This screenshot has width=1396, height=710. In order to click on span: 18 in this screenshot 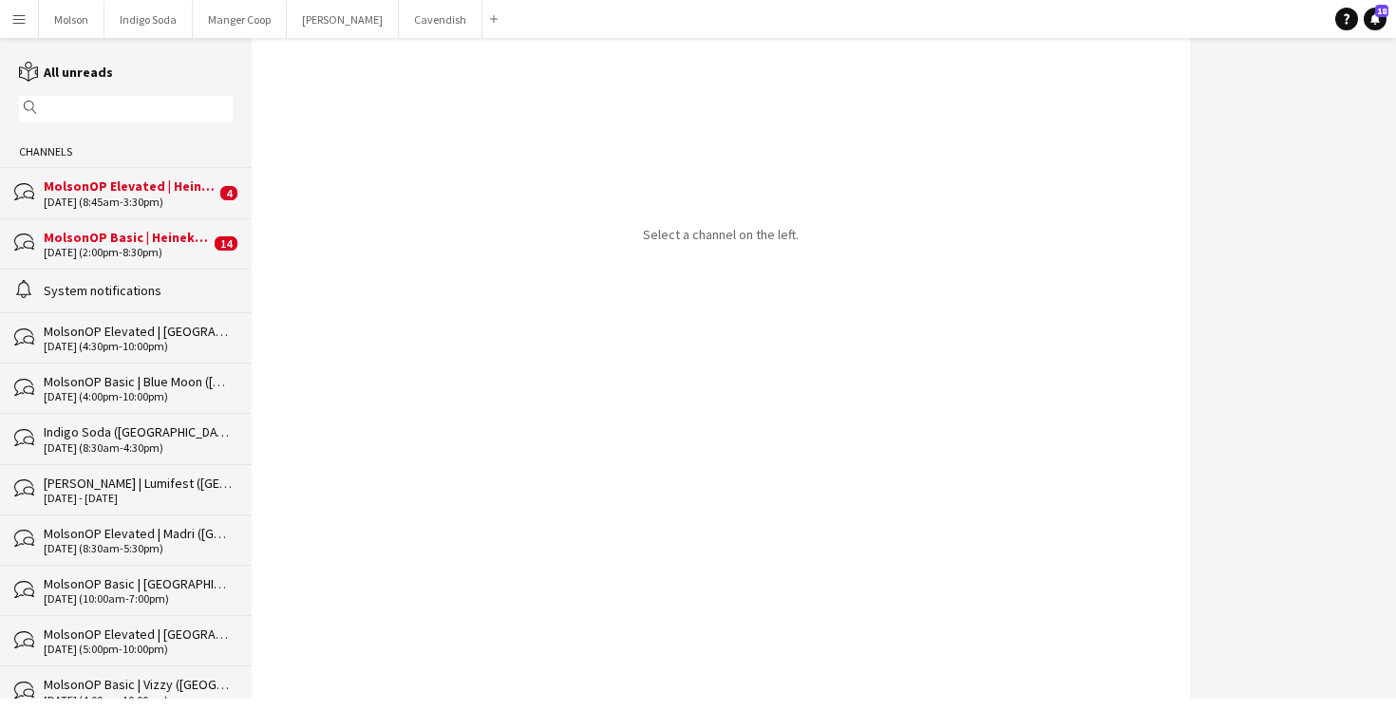, I will do `click(1382, 10)`.